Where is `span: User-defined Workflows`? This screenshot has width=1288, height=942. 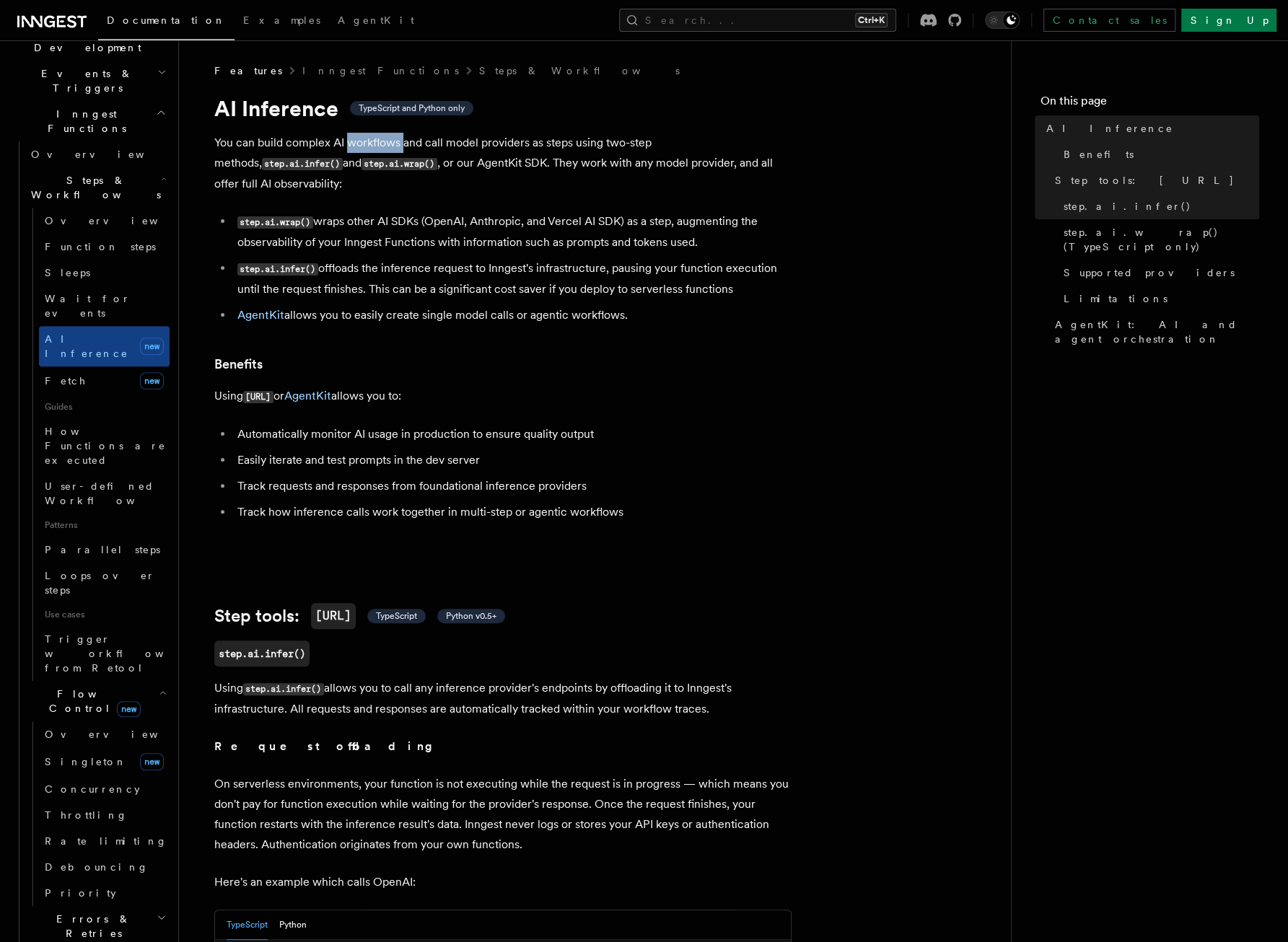
span: User-defined Workflows is located at coordinates (110, 494).